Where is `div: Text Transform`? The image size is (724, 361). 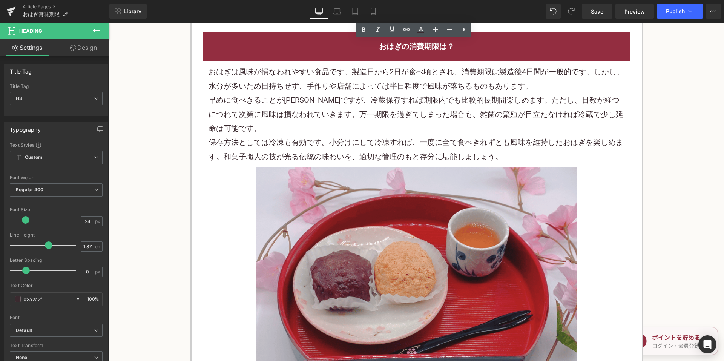
div: Text Transform is located at coordinates (56, 345).